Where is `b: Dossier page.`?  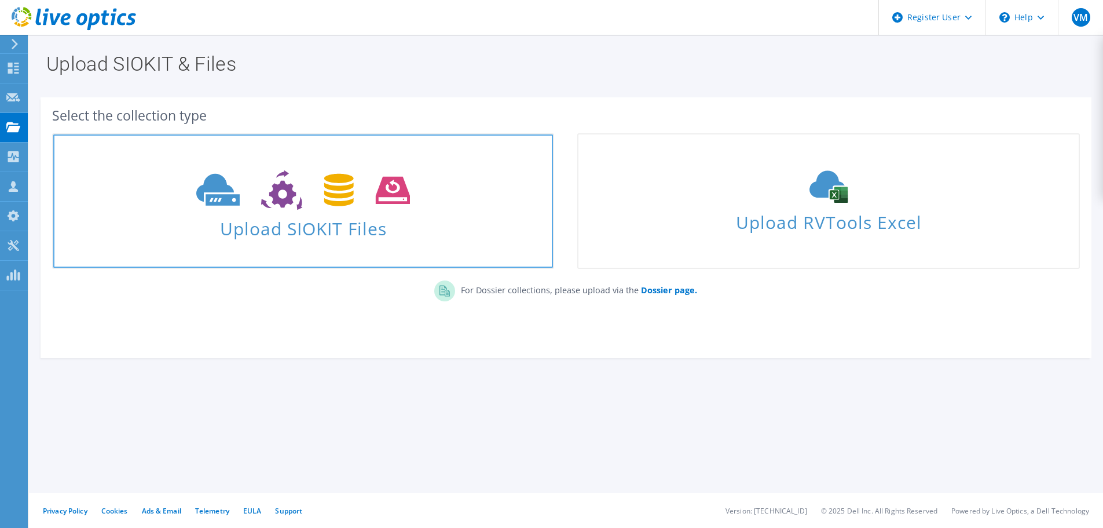 b: Dossier page. is located at coordinates (669, 290).